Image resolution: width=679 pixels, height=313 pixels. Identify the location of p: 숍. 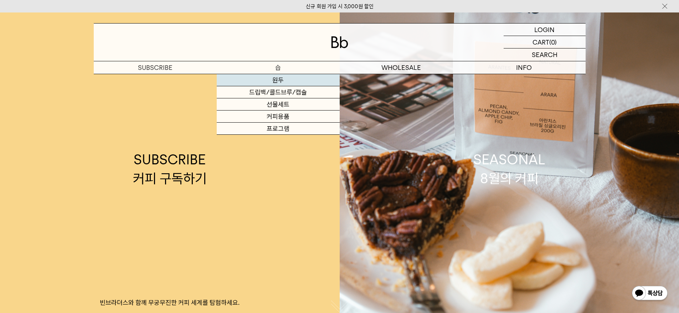
(278, 67).